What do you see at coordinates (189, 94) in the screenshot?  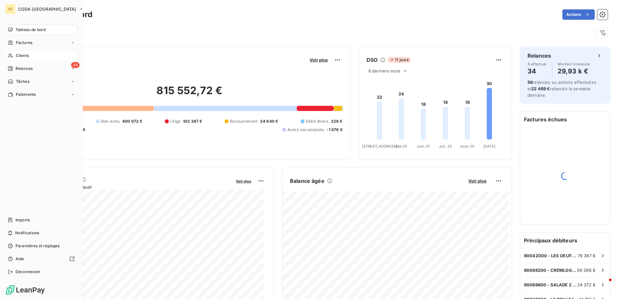 I see `h2: 815 552,72 €` at bounding box center [189, 94].